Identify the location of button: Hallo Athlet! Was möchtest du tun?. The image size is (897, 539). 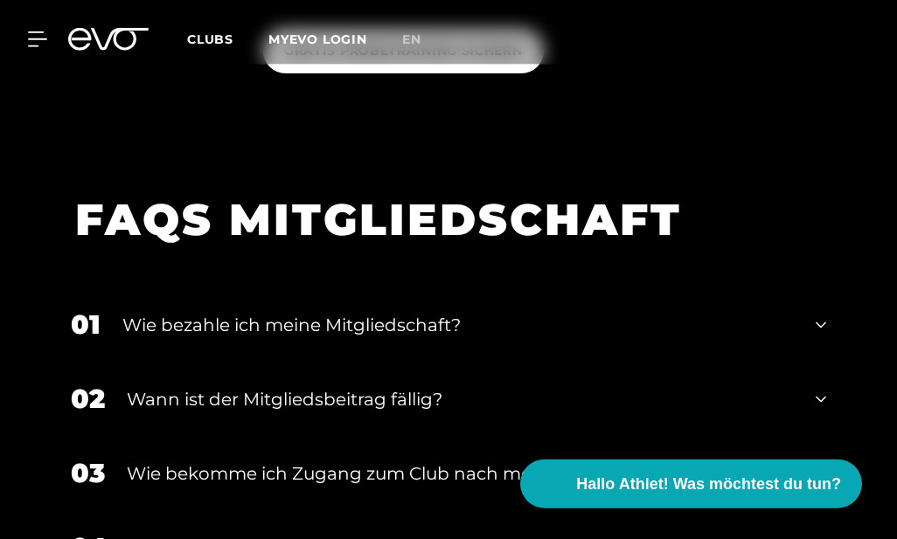
(691, 484).